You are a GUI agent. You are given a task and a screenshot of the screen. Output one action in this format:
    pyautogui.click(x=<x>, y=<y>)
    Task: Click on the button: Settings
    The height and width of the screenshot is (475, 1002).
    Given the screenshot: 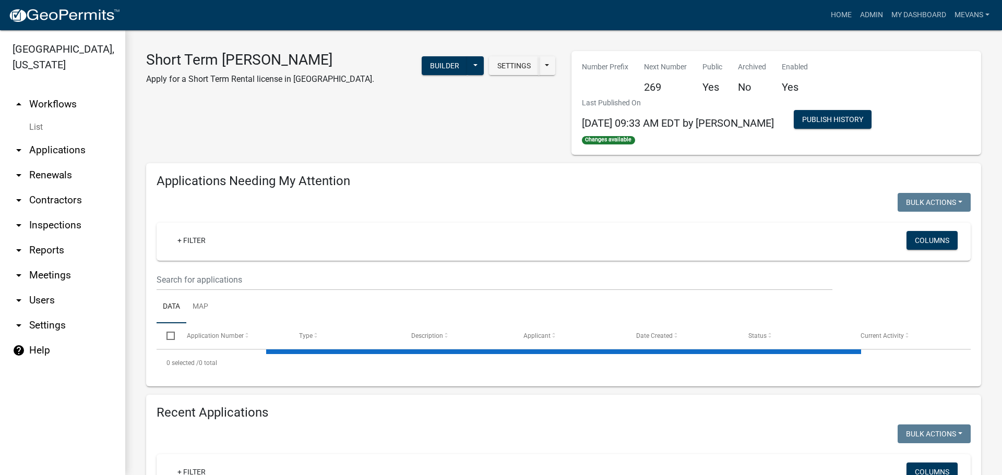 What is the action you would take?
    pyautogui.click(x=514, y=66)
    